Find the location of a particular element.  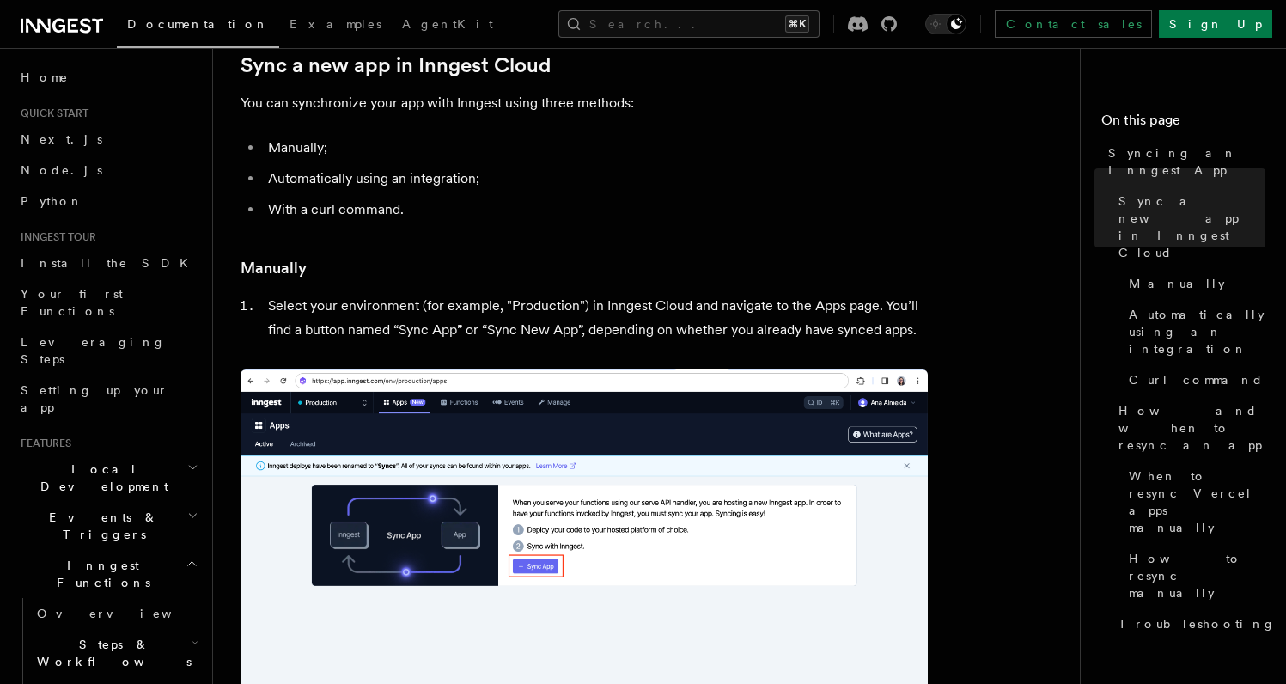

span: Features is located at coordinates (42, 443).